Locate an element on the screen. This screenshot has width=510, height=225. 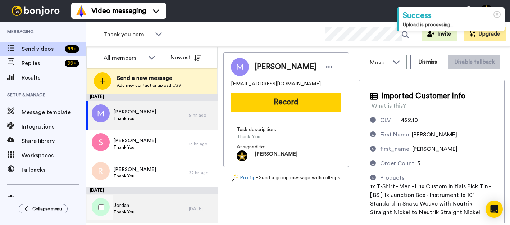
div: All members is located at coordinates (124, 58).